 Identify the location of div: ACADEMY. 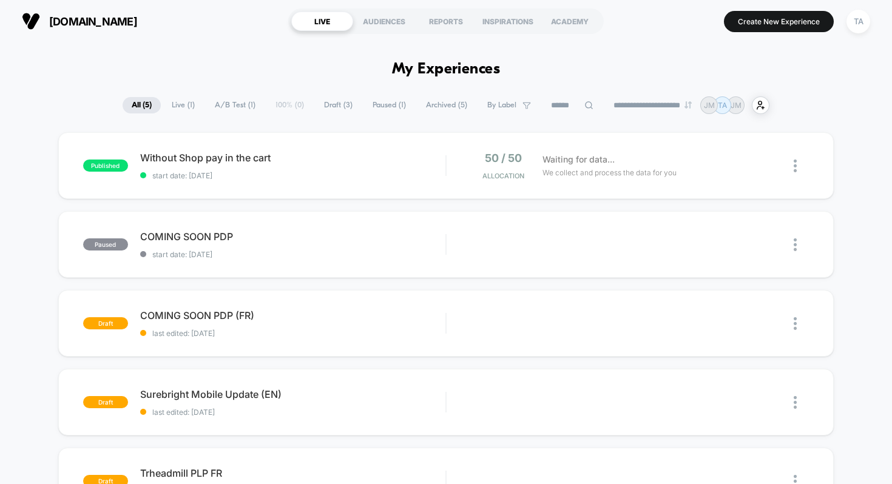
(569, 21).